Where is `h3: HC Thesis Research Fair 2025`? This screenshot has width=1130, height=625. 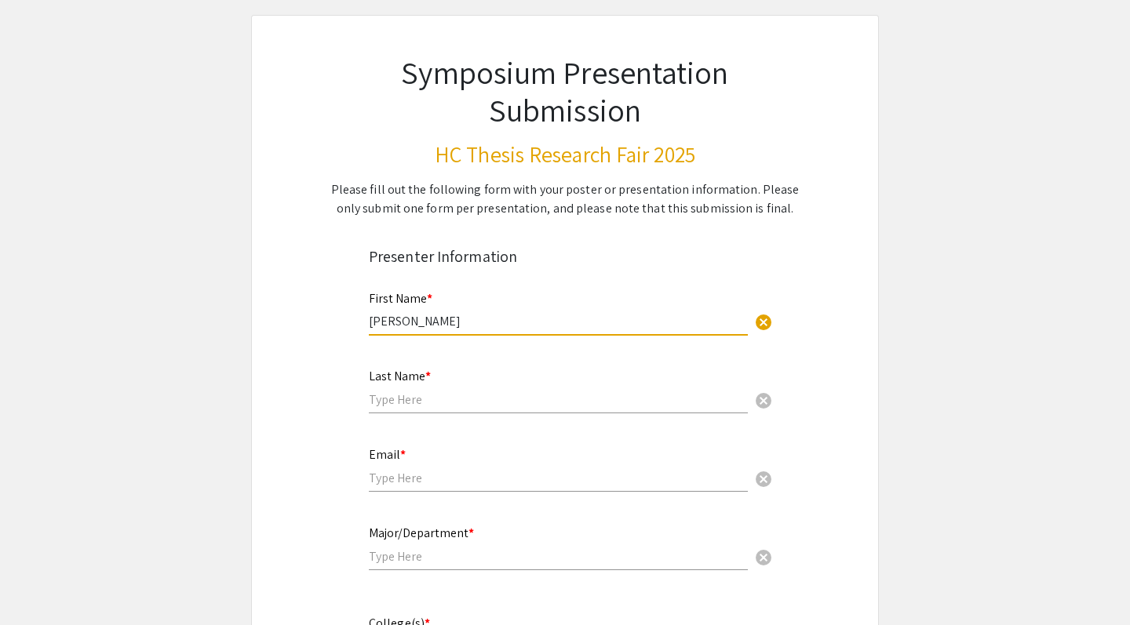
h3: HC Thesis Research Fair 2025 is located at coordinates (565, 155).